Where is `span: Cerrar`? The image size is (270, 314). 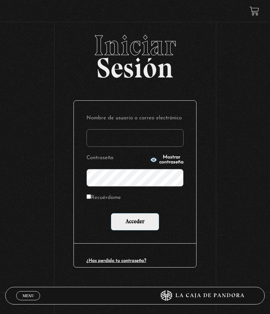 span: Cerrar is located at coordinates (28, 302).